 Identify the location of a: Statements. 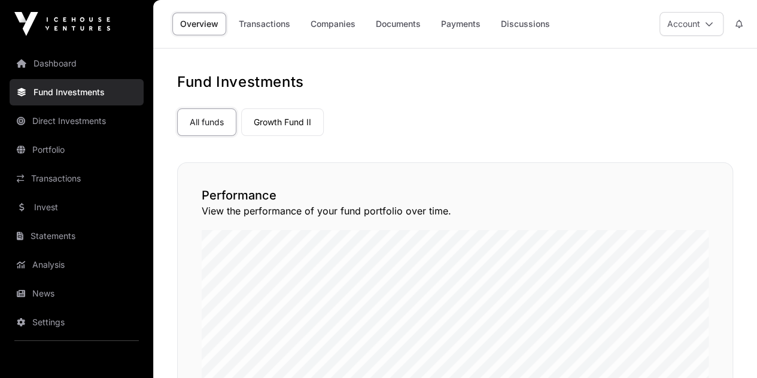
(77, 236).